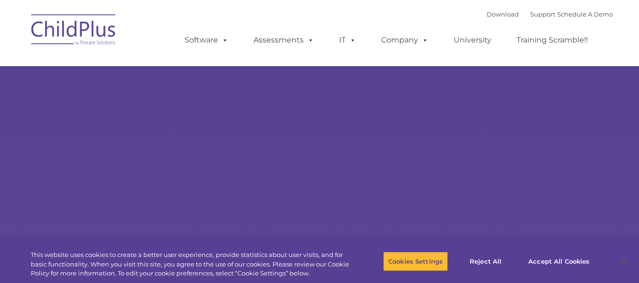 This screenshot has height=283, width=639. Describe the element at coordinates (485, 262) in the screenshot. I see `button: Reject All` at that location.